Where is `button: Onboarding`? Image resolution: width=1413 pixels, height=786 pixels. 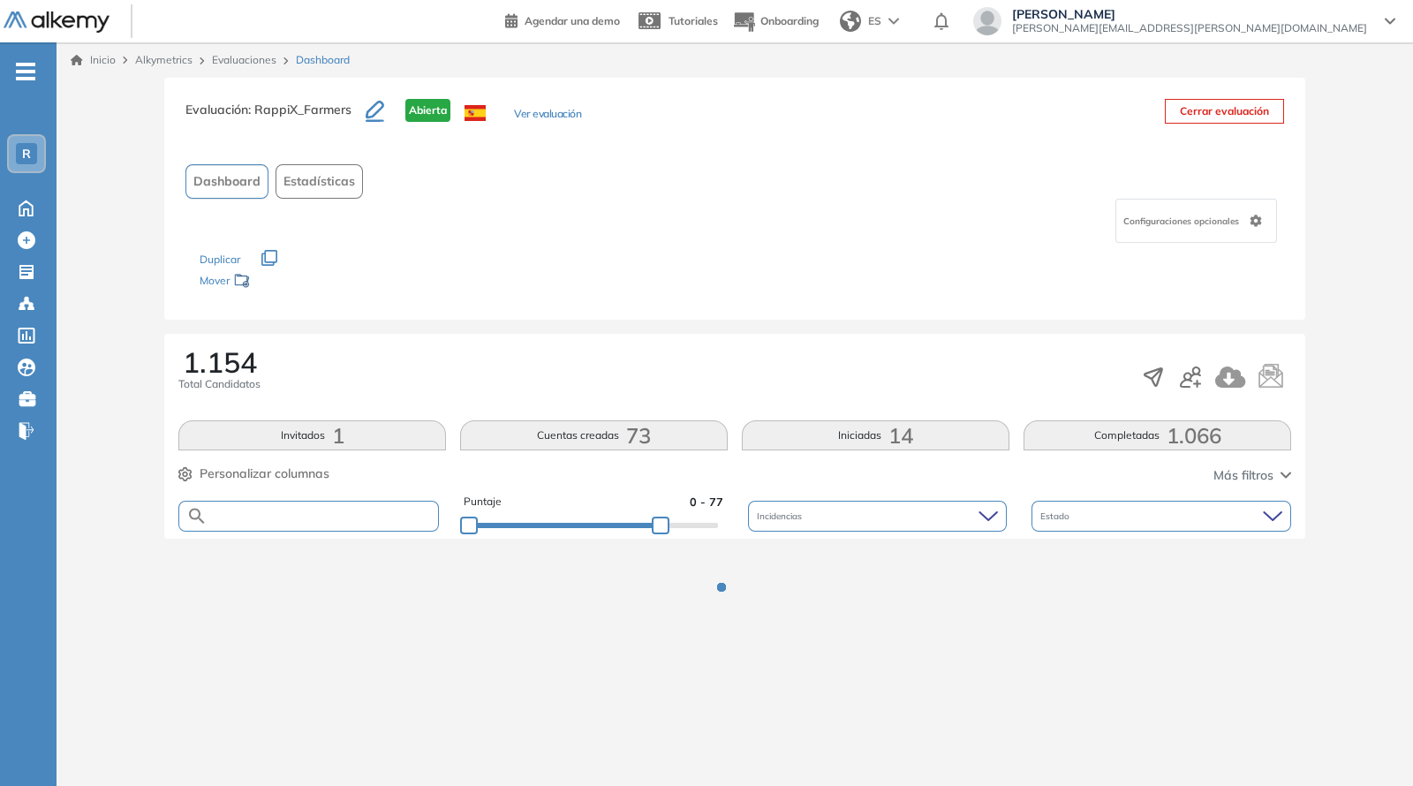 button: Onboarding is located at coordinates (775, 21).